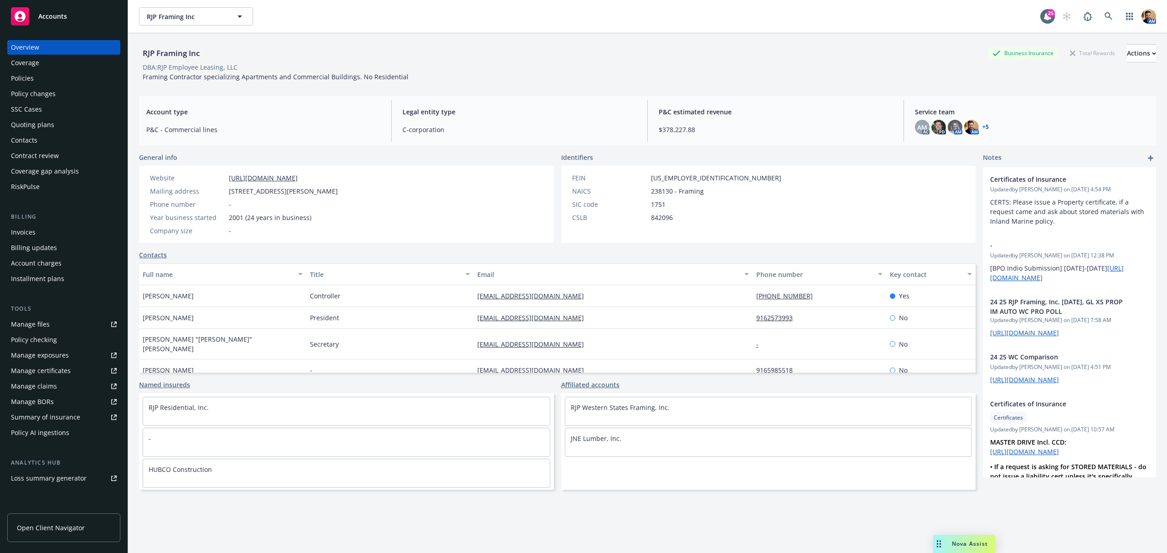  Describe the element at coordinates (64, 356) in the screenshot. I see `a: Manage exposures` at that location.